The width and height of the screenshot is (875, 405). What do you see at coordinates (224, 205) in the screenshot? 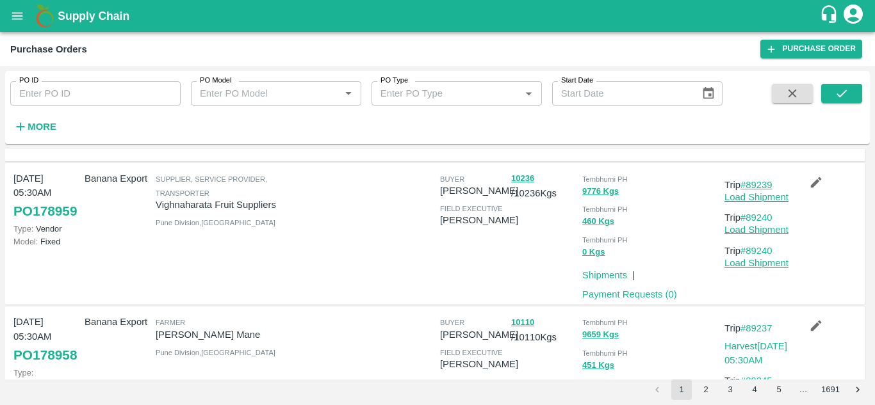
I see `p: Vighnaharata Fruit Suppliers` at bounding box center [224, 205].